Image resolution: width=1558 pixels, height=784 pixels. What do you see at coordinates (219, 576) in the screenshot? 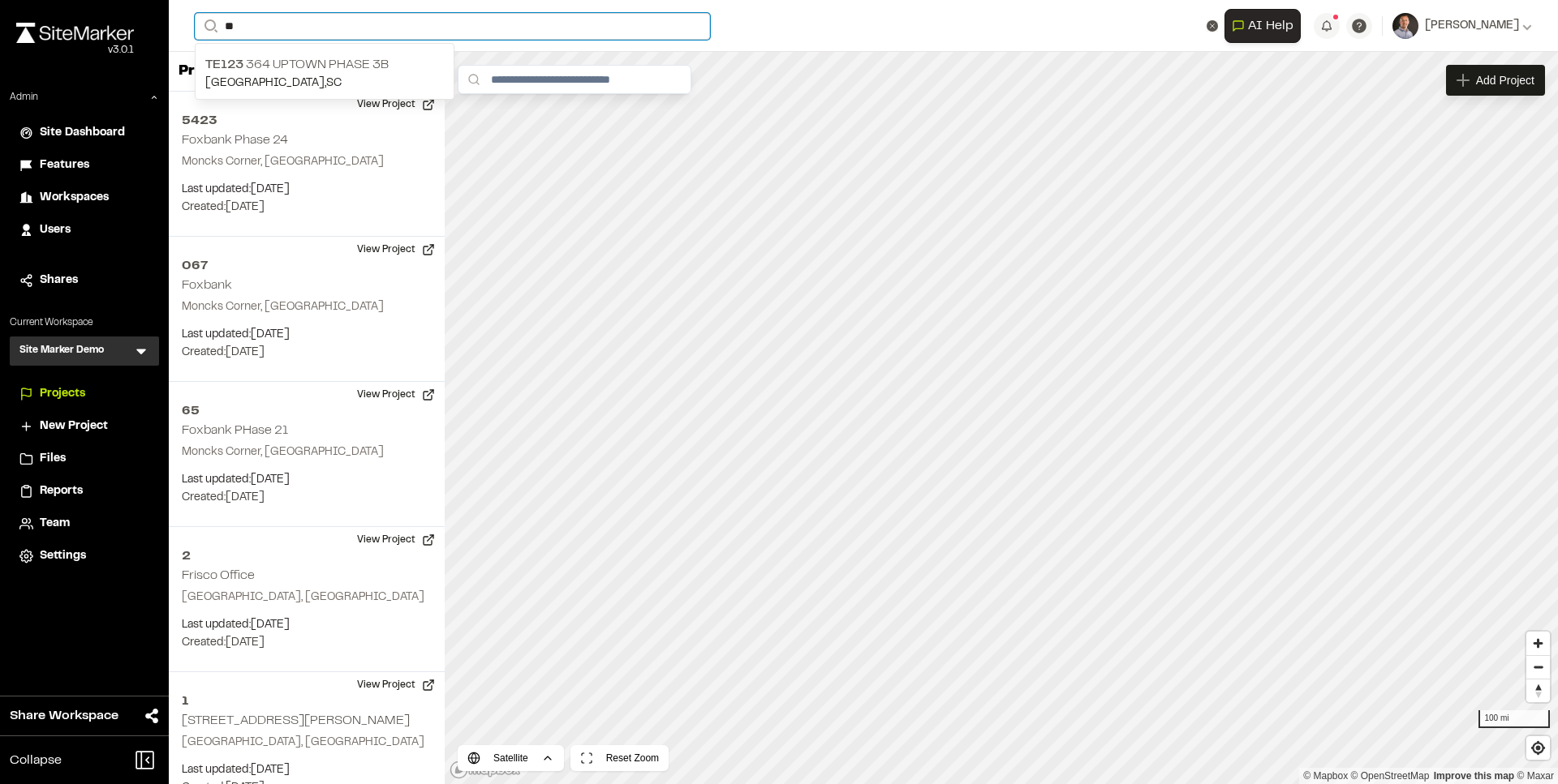
I see `h2: Frisco Office` at bounding box center [219, 576].